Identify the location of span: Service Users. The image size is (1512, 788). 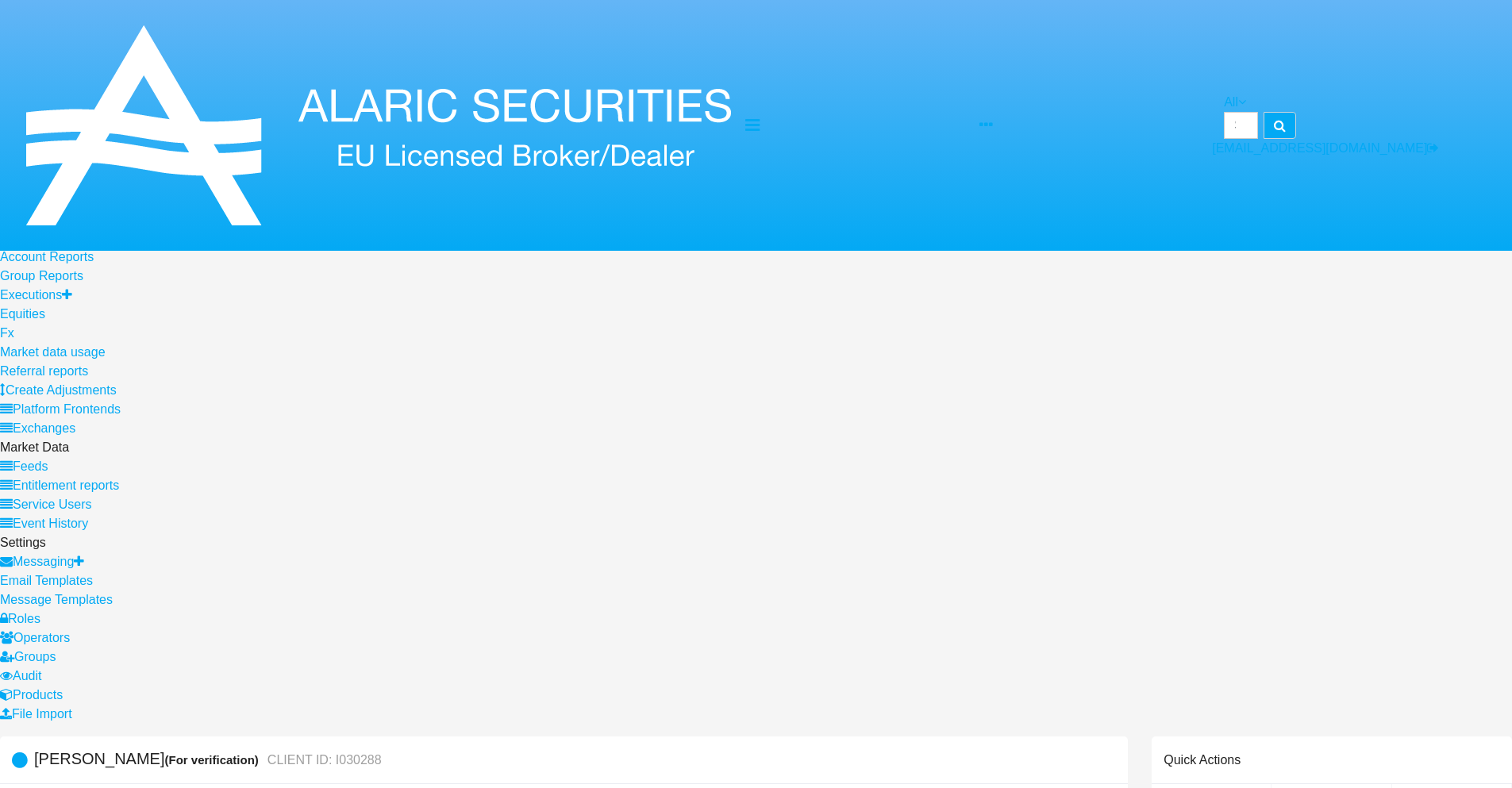
(52, 504).